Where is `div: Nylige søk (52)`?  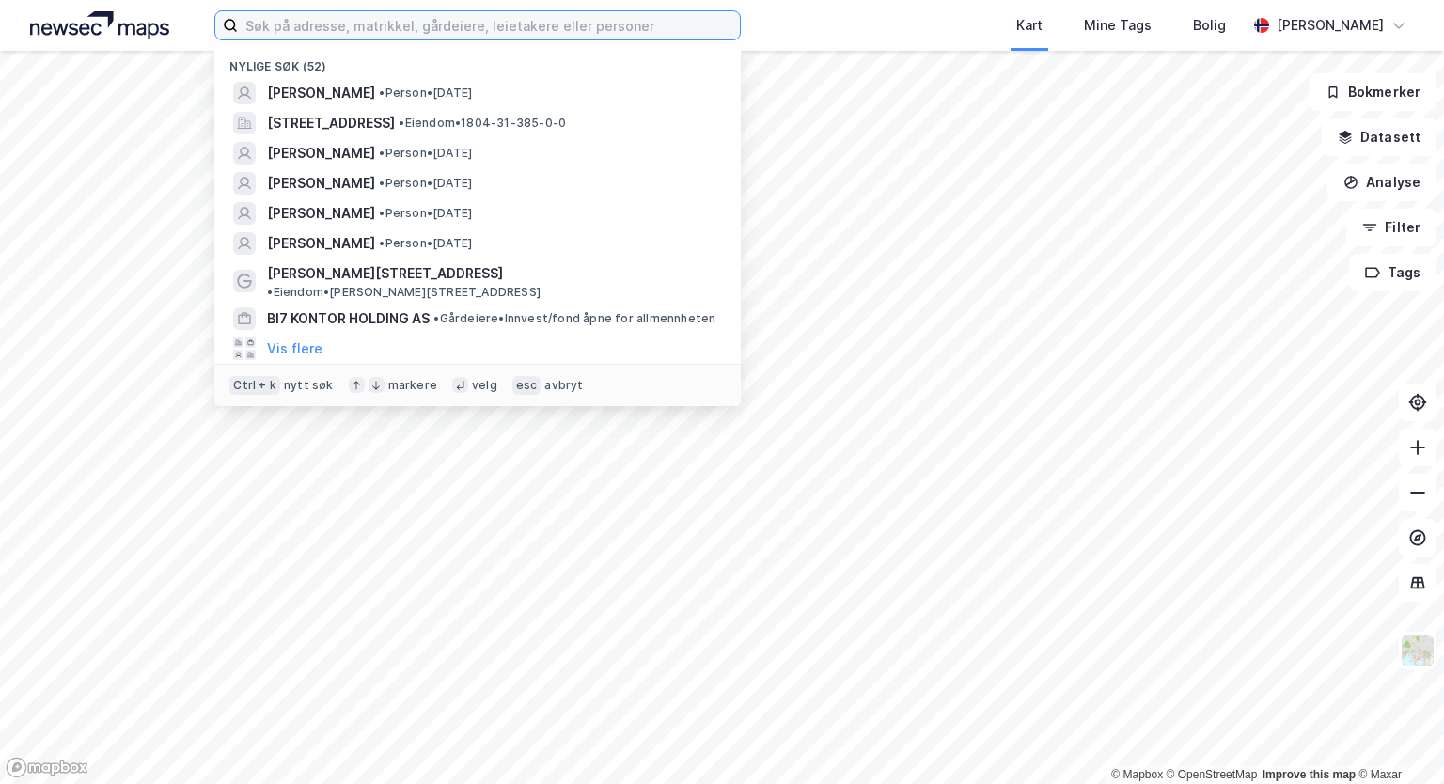 div: Nylige søk (52) is located at coordinates (478, 61).